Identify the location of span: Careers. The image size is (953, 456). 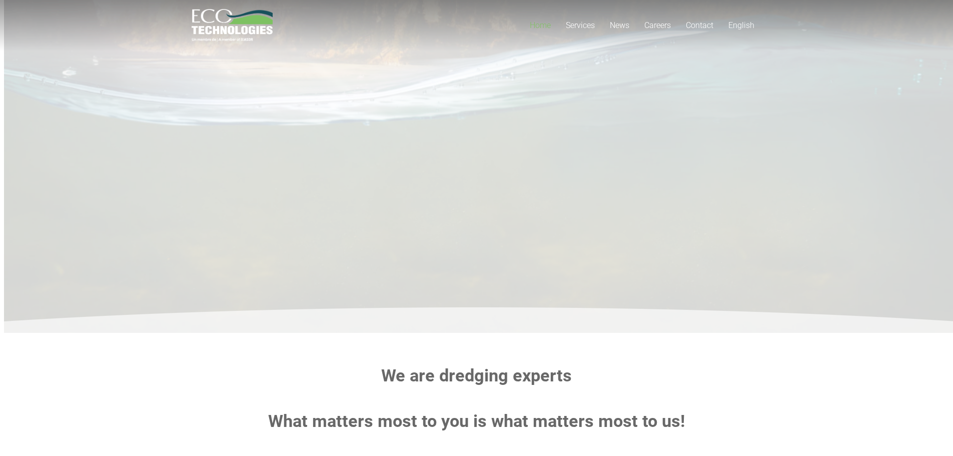
(657, 25).